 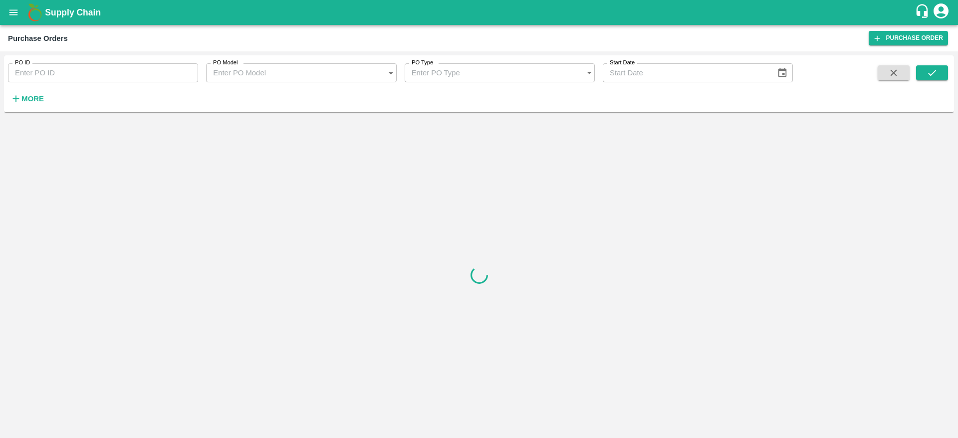 I want to click on label: Start Date, so click(x=622, y=63).